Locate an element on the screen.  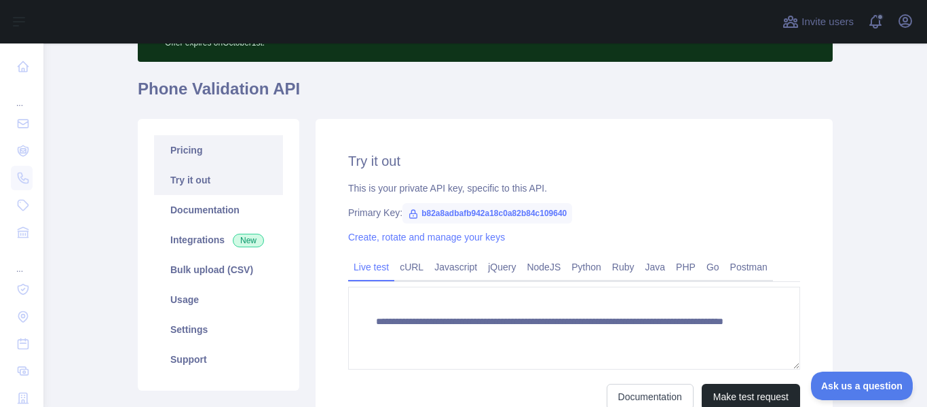
a: Settings is located at coordinates (219, 329).